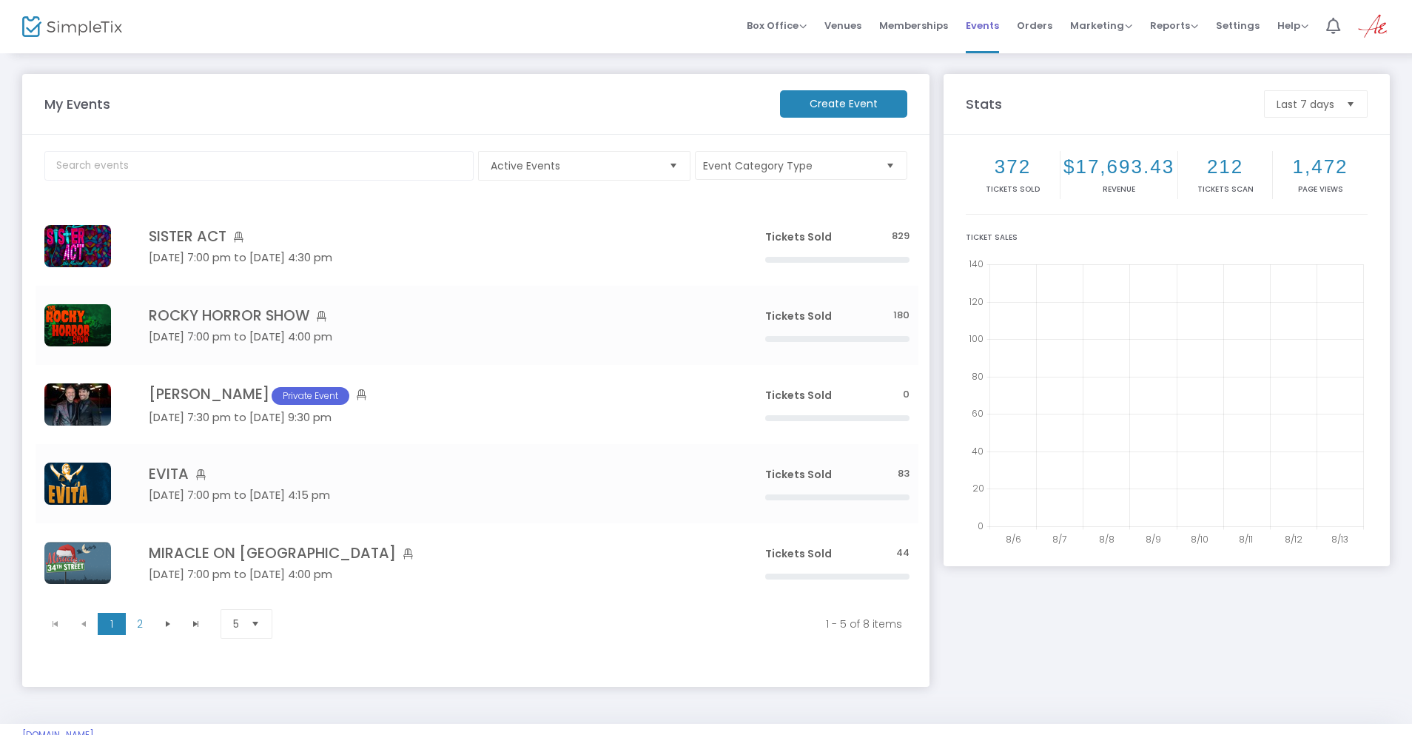 The image size is (1412, 735). I want to click on p: Page Views, so click(1321, 189).